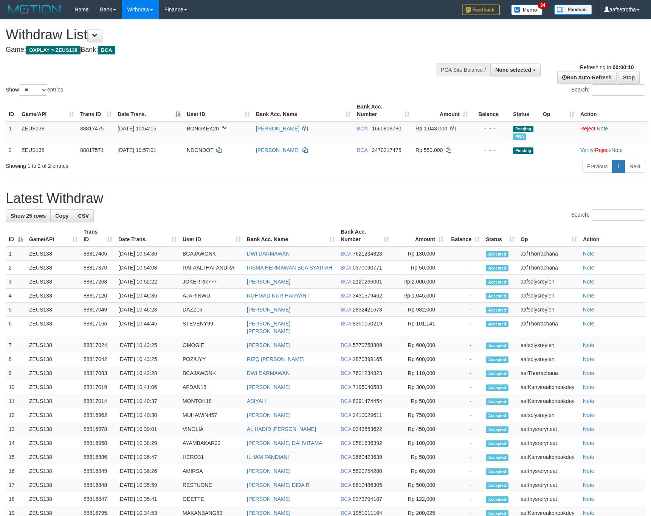 The width and height of the screenshot is (651, 516). I want to click on span: Rp 550.000, so click(429, 150).